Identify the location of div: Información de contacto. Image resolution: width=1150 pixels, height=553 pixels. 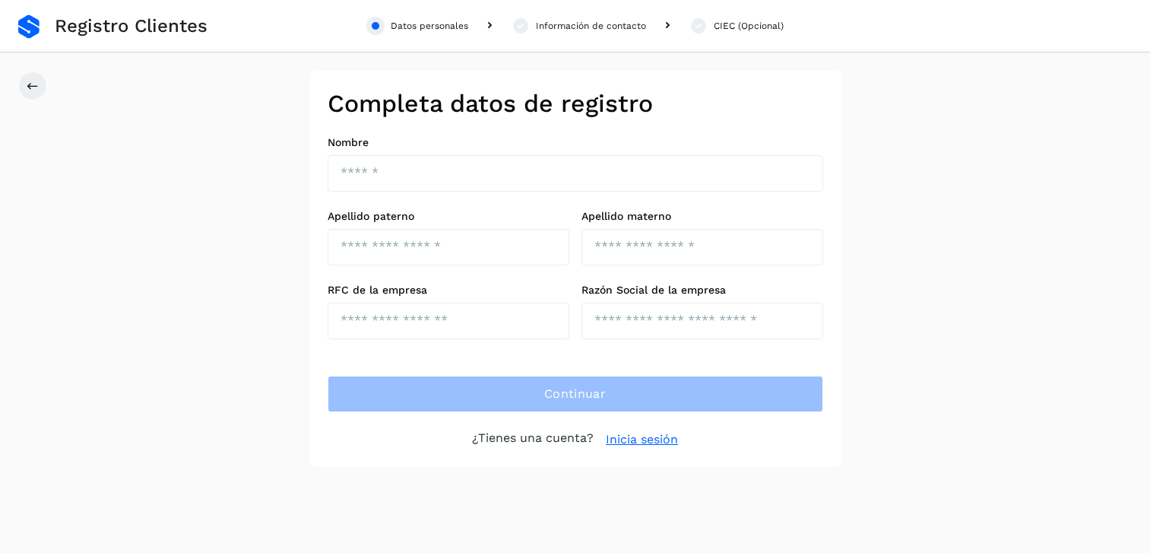
(591, 26).